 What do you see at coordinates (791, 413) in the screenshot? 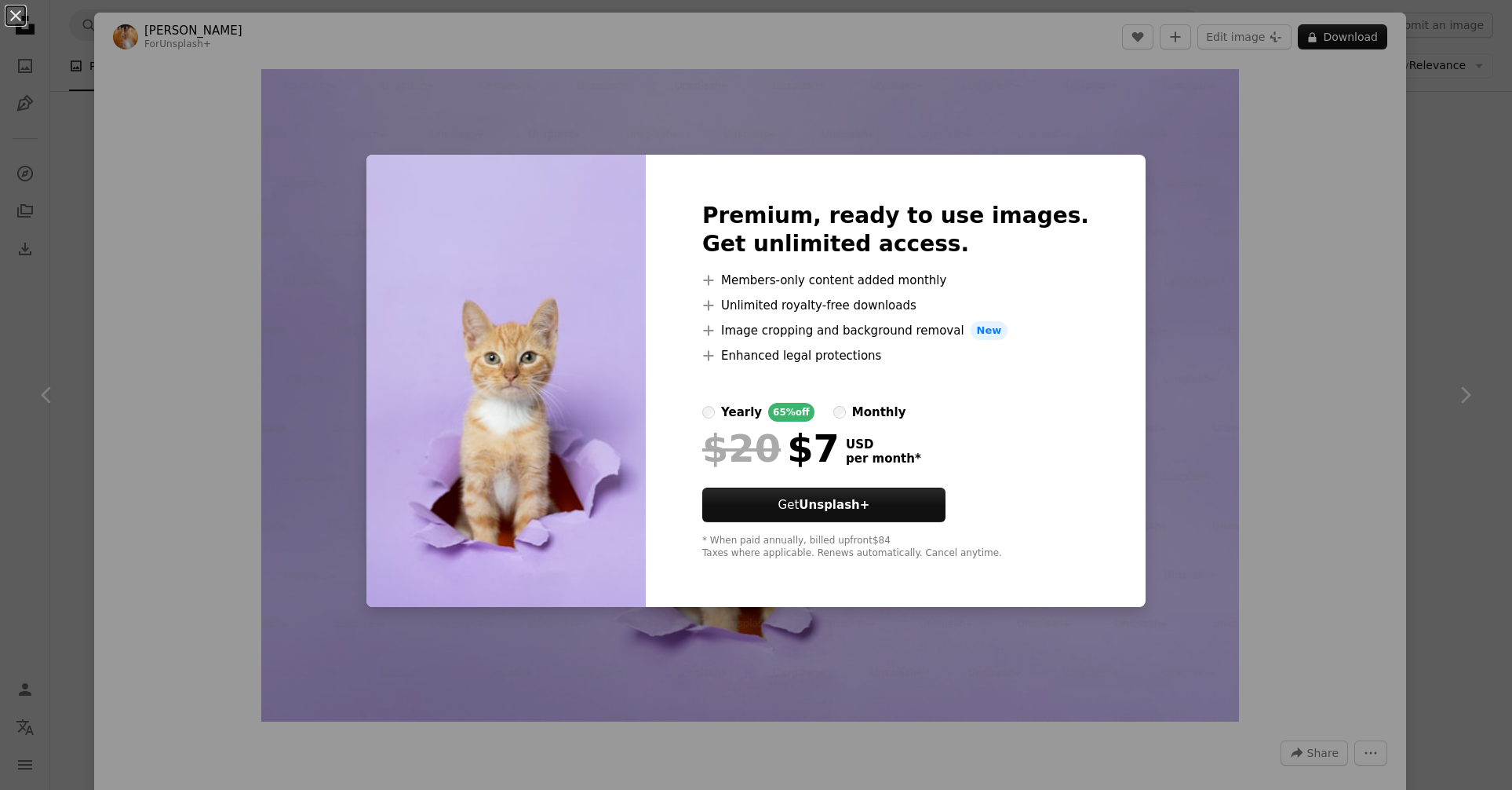
I see `div: 65% off` at bounding box center [791, 413].